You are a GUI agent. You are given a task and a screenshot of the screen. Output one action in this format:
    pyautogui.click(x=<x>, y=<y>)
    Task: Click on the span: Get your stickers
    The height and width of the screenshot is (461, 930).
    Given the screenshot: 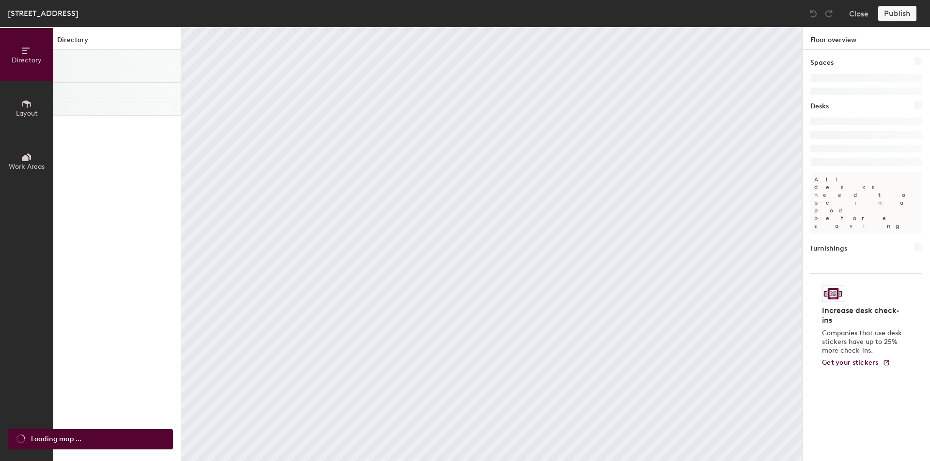 What is the action you would take?
    pyautogui.click(x=850, y=363)
    